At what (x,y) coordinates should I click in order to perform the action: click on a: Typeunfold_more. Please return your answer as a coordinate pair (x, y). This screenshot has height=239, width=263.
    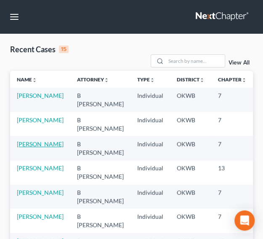
    Looking at the image, I should click on (146, 79).